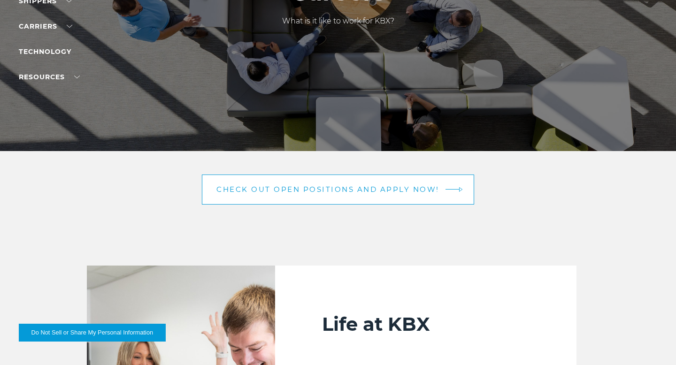 The image size is (676, 365). What do you see at coordinates (92, 333) in the screenshot?
I see `button: Do Not Sell or Share My Personal Information` at bounding box center [92, 333].